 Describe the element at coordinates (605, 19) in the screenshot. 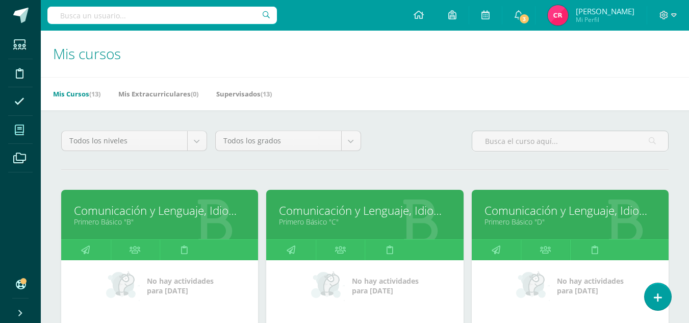

I see `span: Mi Perfil` at that location.